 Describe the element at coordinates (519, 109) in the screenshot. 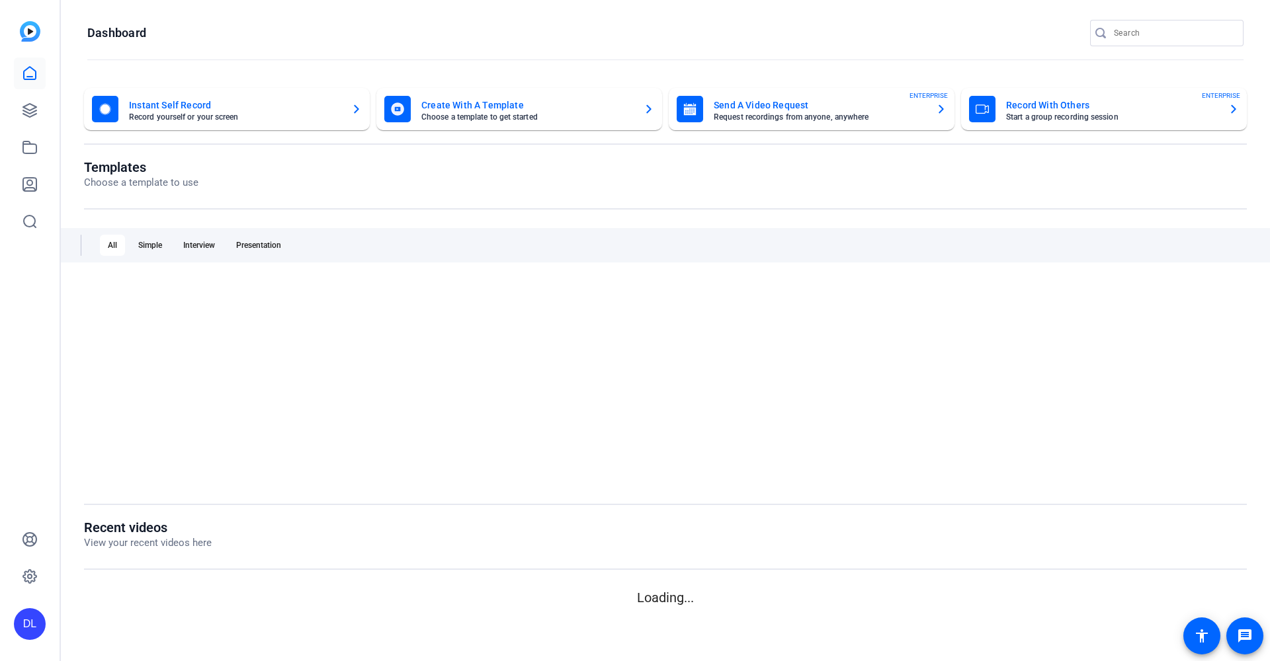

I see `button: Create With A TemplateChoose a template to get started` at that location.